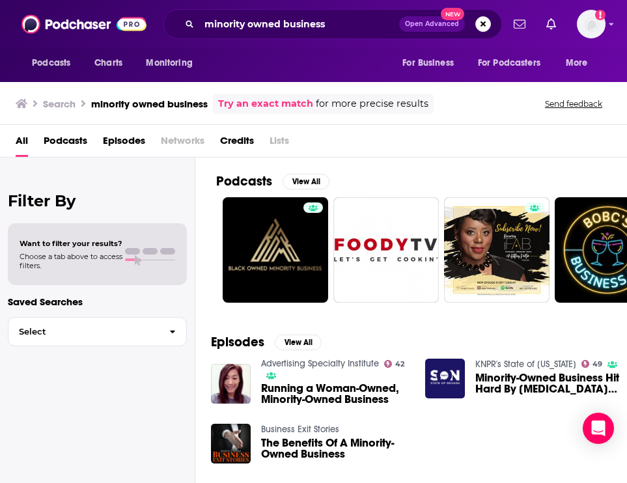 This screenshot has height=483, width=627. I want to click on h2: Episodes, so click(238, 342).